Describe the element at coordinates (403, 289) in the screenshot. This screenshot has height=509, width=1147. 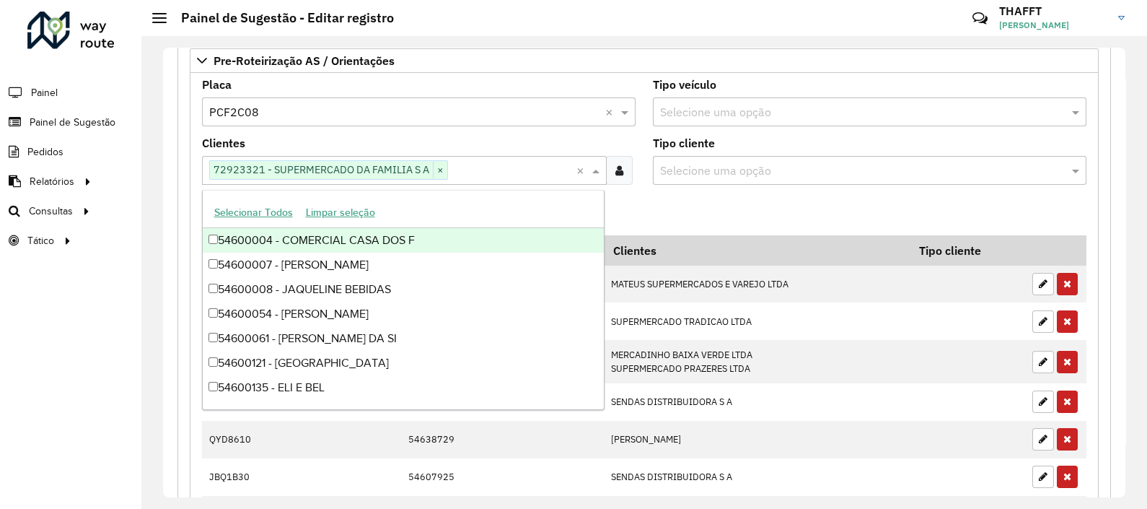
I see `div: 54600008 - JAQUELINE BEBIDAS` at that location.